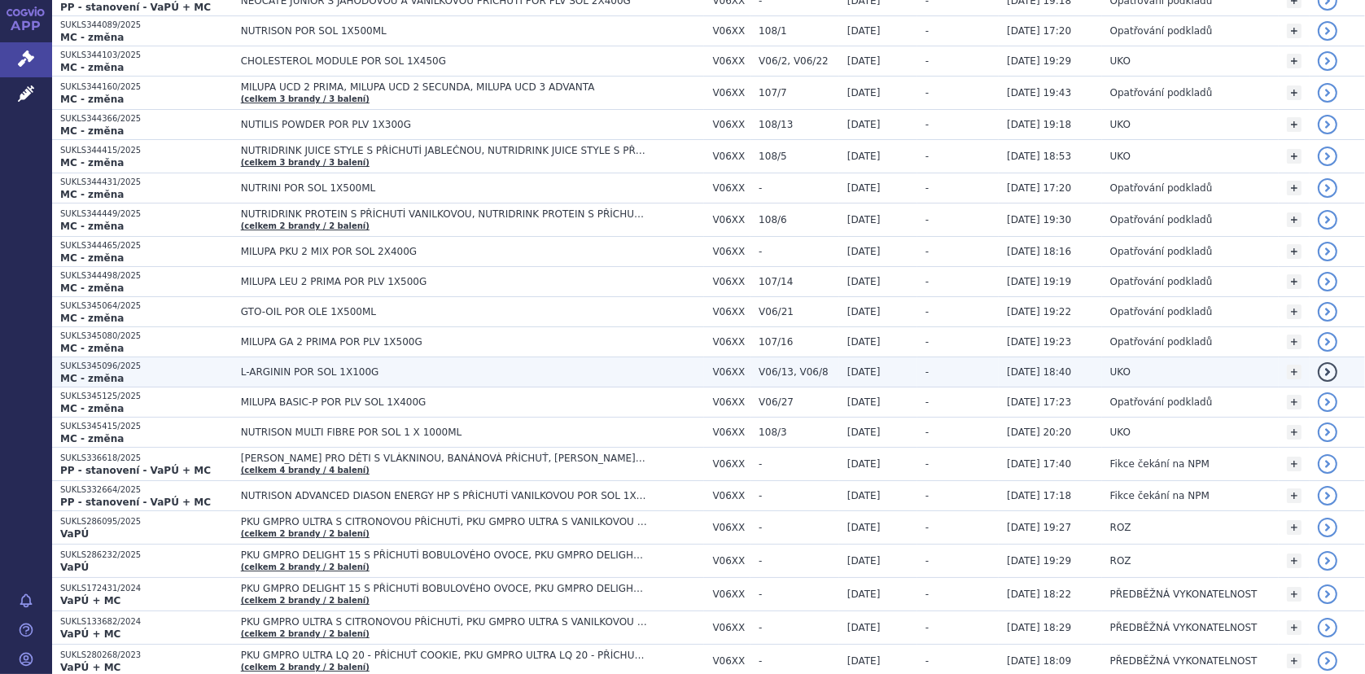 The height and width of the screenshot is (674, 1365). Describe the element at coordinates (445, 432) in the screenshot. I see `span: NUTRISON MULTI FIBRE POR SOL 1 X 1000ML` at that location.